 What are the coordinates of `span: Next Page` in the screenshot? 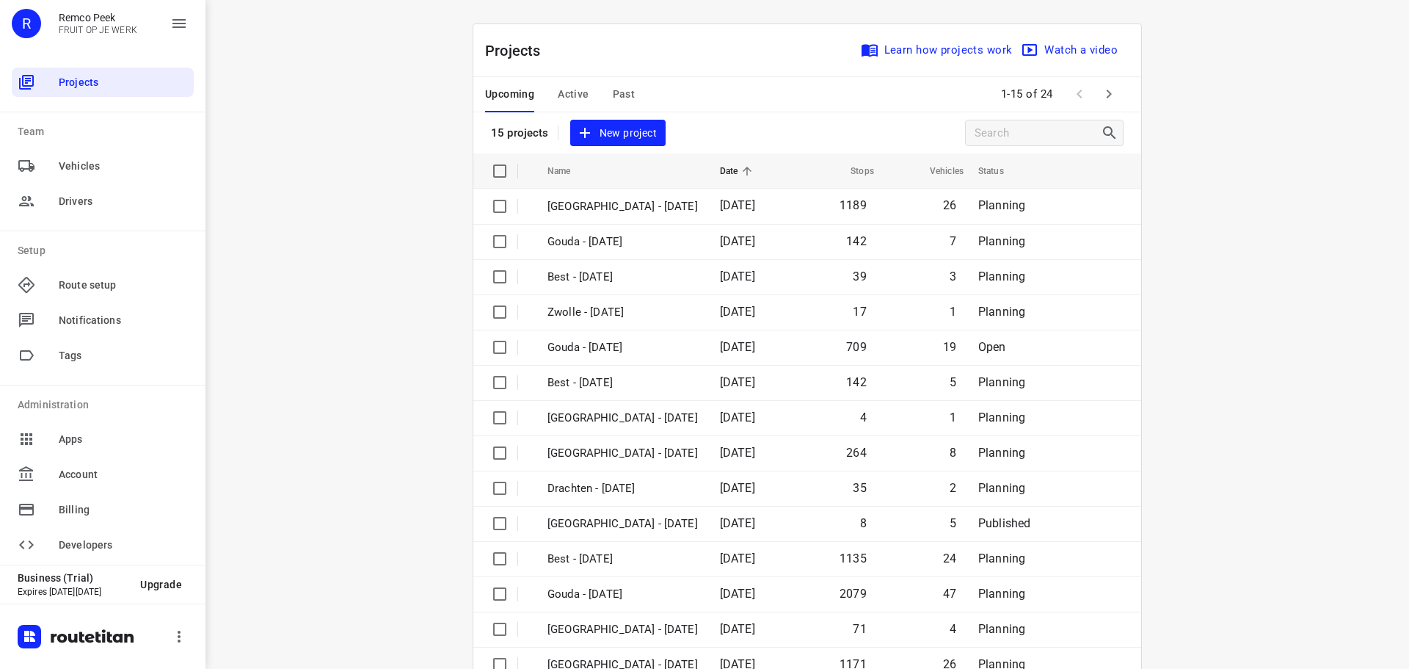 It's located at (1109, 94).